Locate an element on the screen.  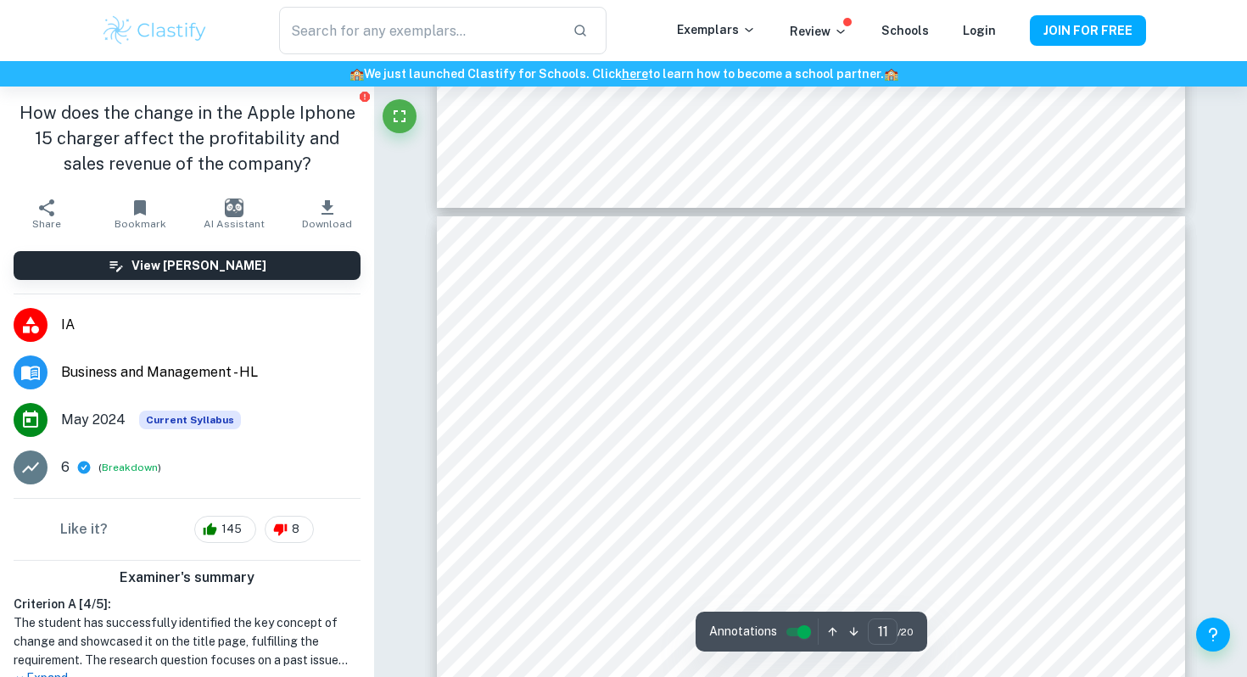
span: Bookmark is located at coordinates (140, 224).